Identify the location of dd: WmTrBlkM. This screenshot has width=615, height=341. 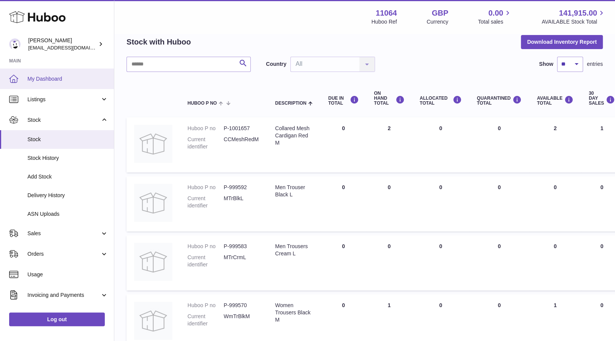
(241, 320).